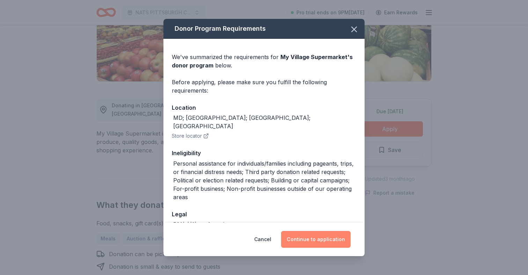 This screenshot has width=528, height=275. Describe the element at coordinates (263, 239) in the screenshot. I see `button: Cancel` at that location.